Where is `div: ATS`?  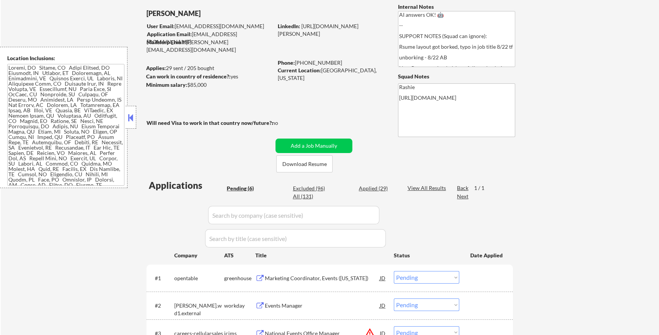
div: ATS is located at coordinates (240, 255).